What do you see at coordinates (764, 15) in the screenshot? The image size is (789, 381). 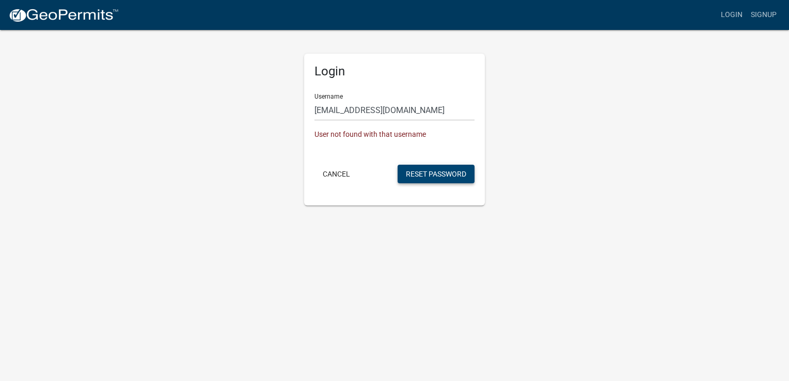 I see `a: Signup` at bounding box center [764, 15].